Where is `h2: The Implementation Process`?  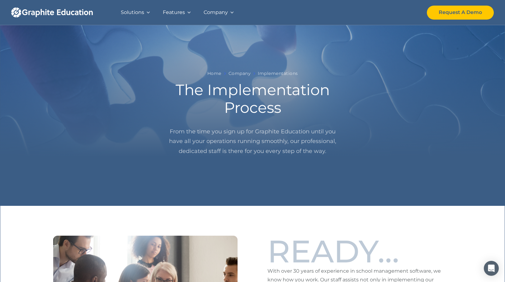
h2: The Implementation Process is located at coordinates (252, 99).